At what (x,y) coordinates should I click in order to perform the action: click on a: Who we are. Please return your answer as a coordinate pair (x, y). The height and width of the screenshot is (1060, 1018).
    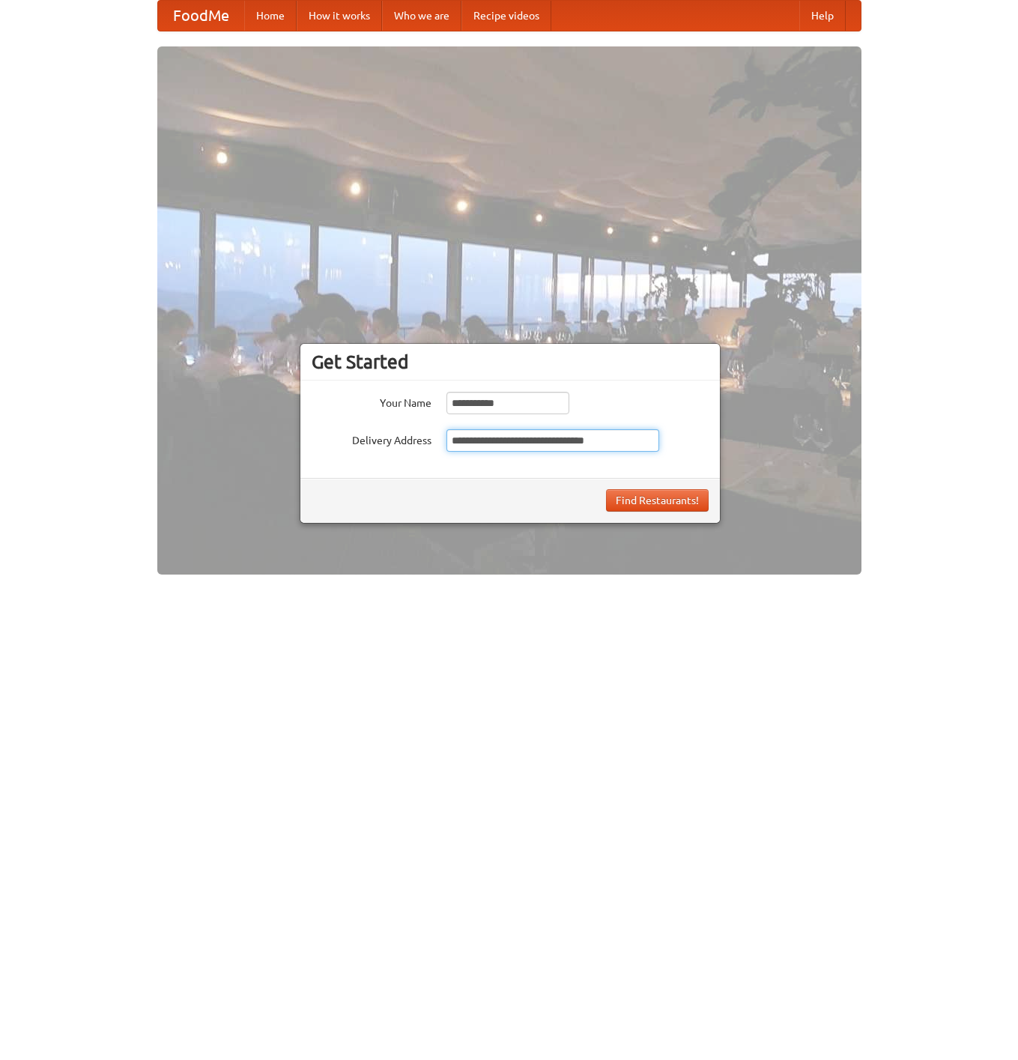
    Looking at the image, I should click on (422, 16).